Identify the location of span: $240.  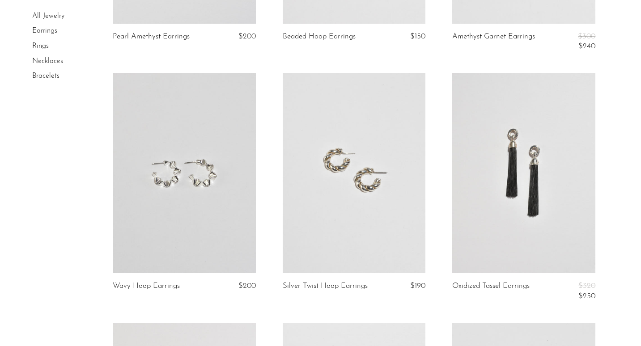
(587, 46).